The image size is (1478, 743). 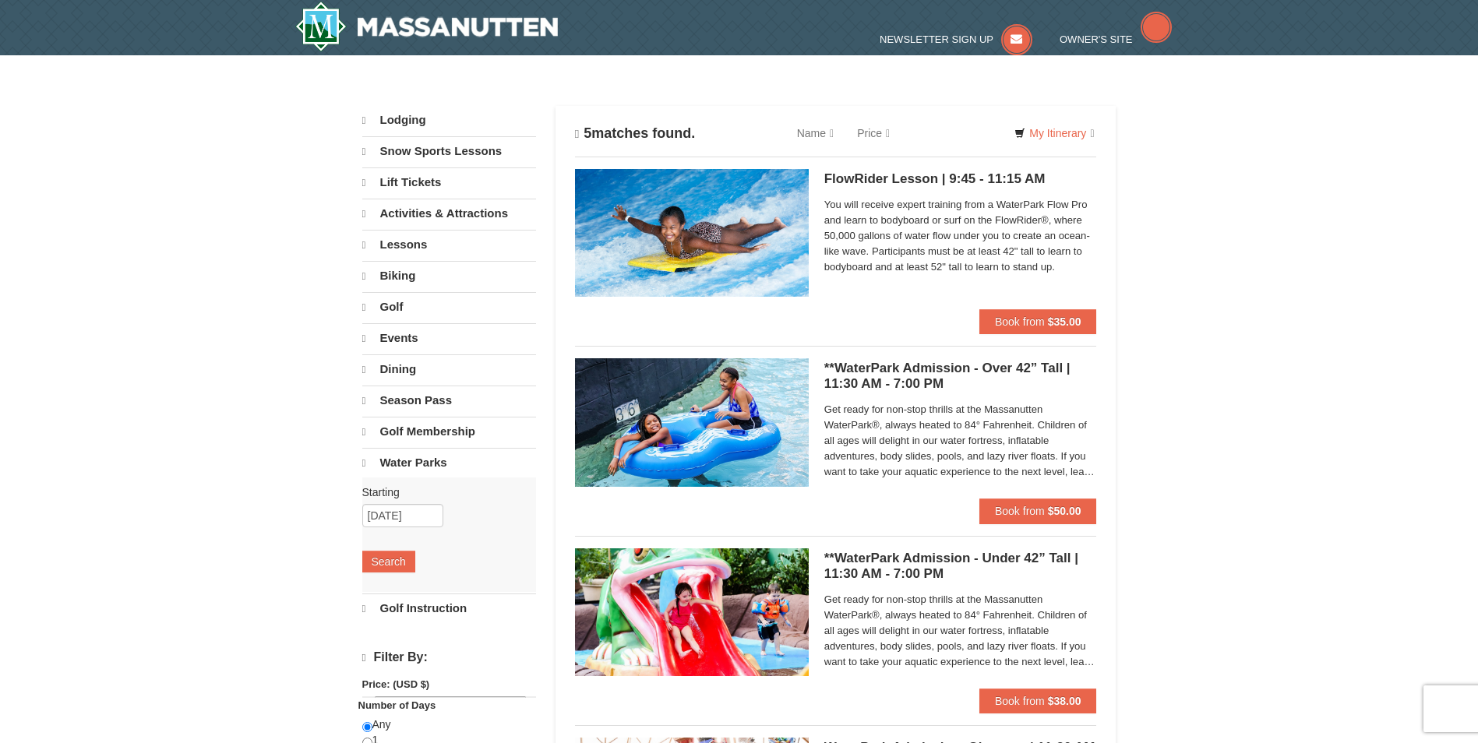 What do you see at coordinates (449, 369) in the screenshot?
I see `a: Dining` at bounding box center [449, 369].